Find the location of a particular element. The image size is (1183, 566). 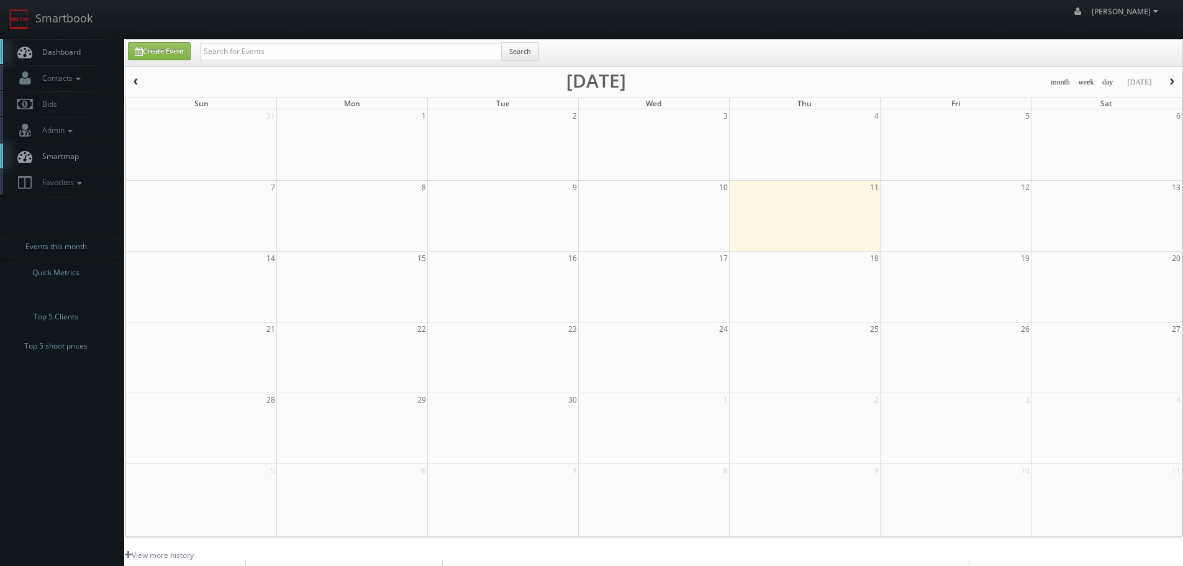

span: 13 is located at coordinates (1177, 187).